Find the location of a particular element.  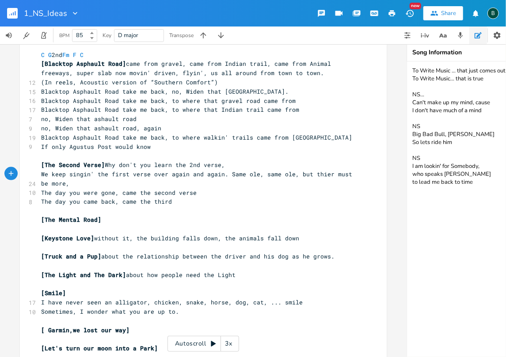

span: [Truck and a Pup] is located at coordinates (71, 257).